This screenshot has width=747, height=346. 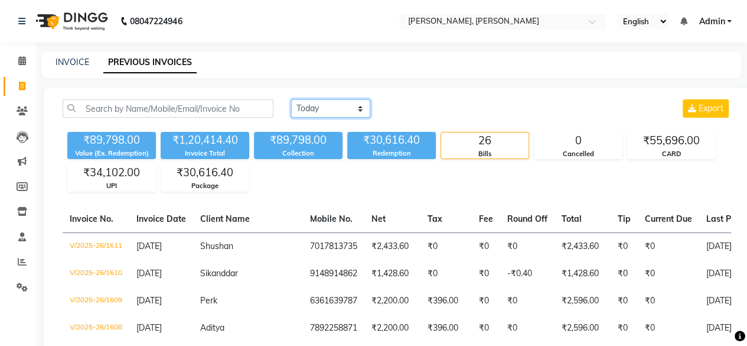 I want to click on span: Tax, so click(x=435, y=219).